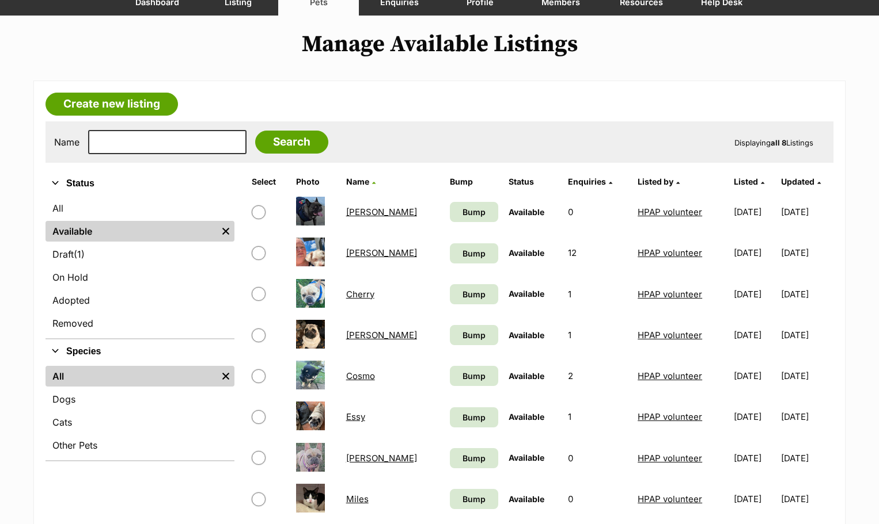 The image size is (879, 524). I want to click on a: Cherry, so click(360, 294).